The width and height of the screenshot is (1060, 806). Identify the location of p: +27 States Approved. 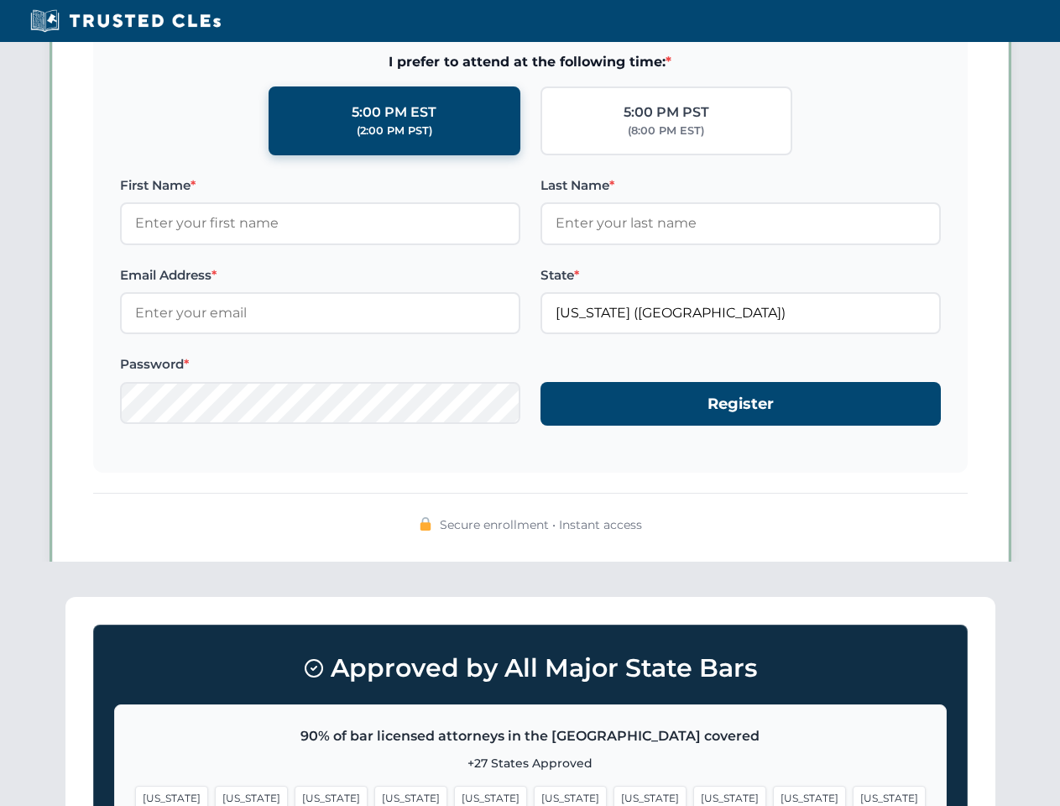
(530, 763).